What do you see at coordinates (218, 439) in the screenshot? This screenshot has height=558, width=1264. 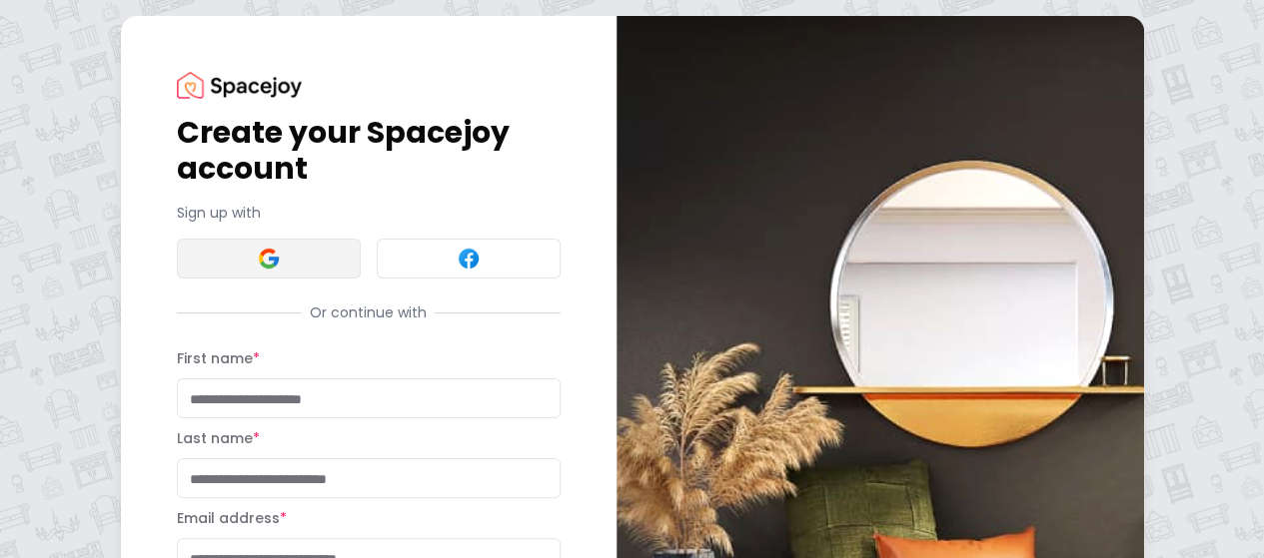 I see `label: Last name` at bounding box center [218, 439].